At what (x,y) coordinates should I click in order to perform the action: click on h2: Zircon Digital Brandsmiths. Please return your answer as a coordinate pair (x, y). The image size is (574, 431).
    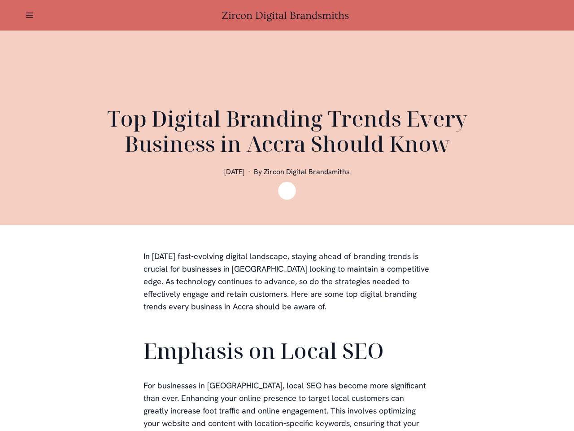
    Looking at the image, I should click on (287, 15).